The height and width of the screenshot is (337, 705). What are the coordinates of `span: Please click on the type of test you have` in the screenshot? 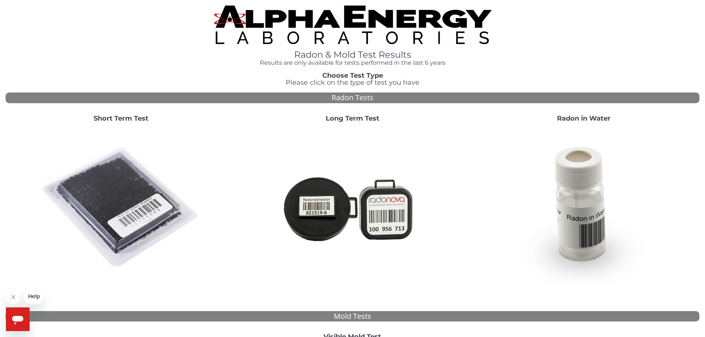 It's located at (352, 83).